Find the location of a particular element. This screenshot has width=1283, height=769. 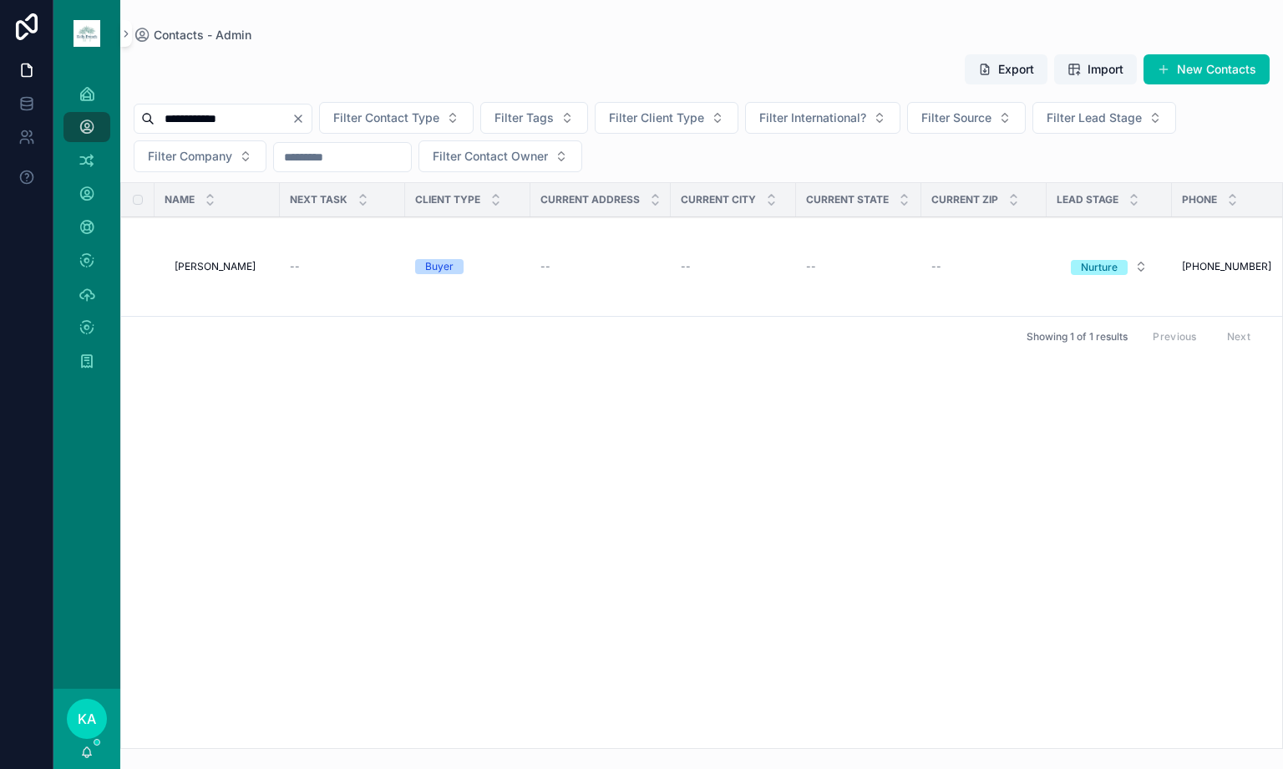

button: Clear is located at coordinates (302, 119).